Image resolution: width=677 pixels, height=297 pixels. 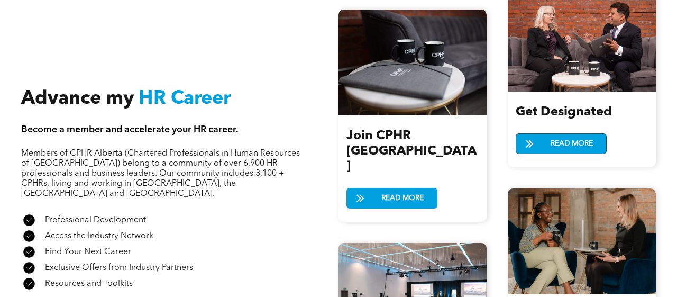 What do you see at coordinates (119, 268) in the screenshot?
I see `span: Exclusive Offers from Industry Partners` at bounding box center [119, 268].